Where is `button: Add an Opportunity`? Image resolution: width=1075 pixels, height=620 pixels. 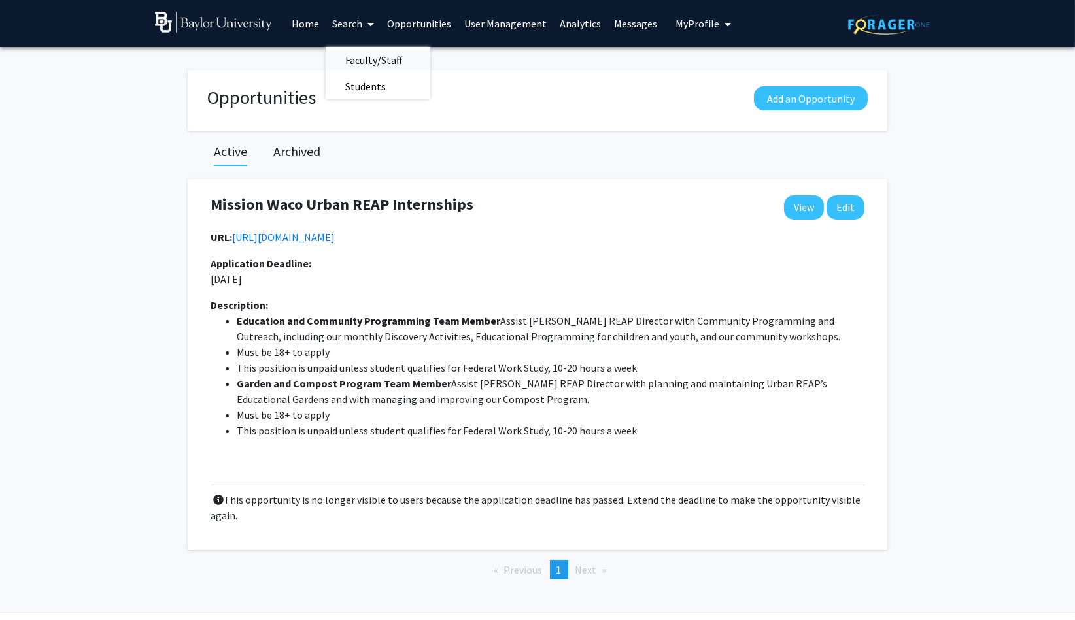
button: Add an Opportunity is located at coordinates (810, 98).